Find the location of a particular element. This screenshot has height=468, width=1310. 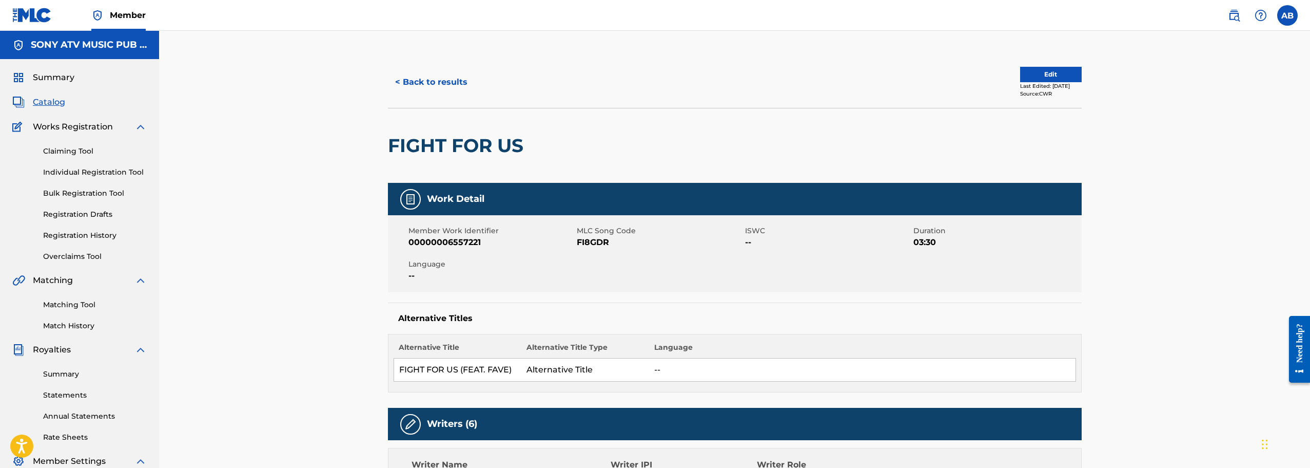

a: Rate Sheets is located at coordinates (95, 437).